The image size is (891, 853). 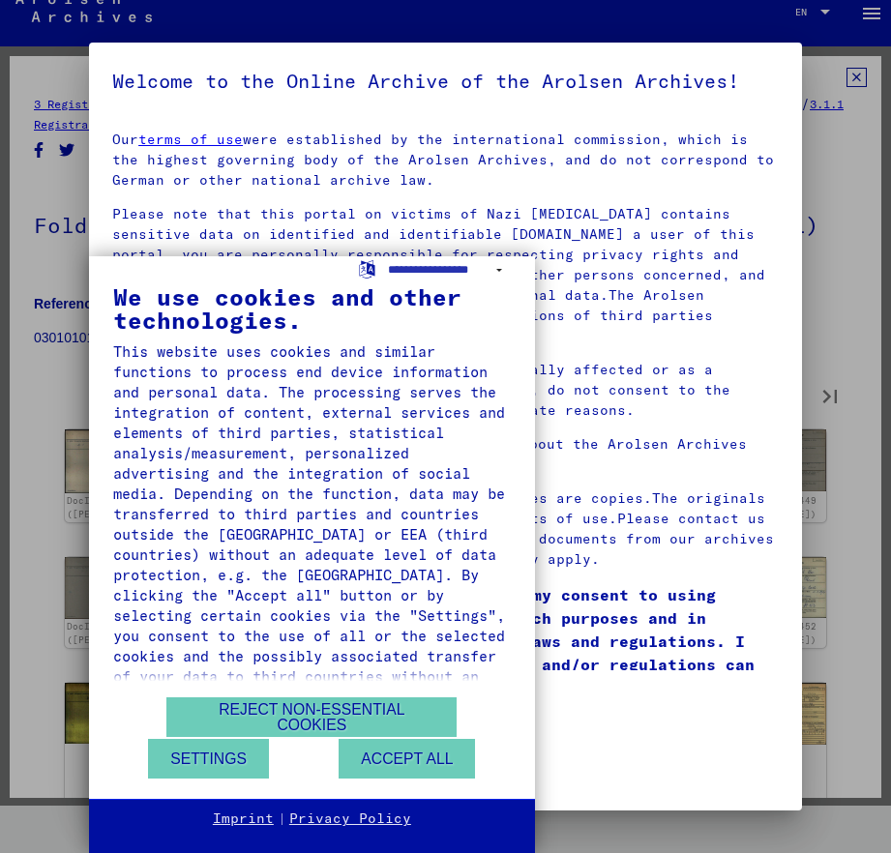 What do you see at coordinates (406, 758) in the screenshot?
I see `button: Accept all` at bounding box center [406, 758].